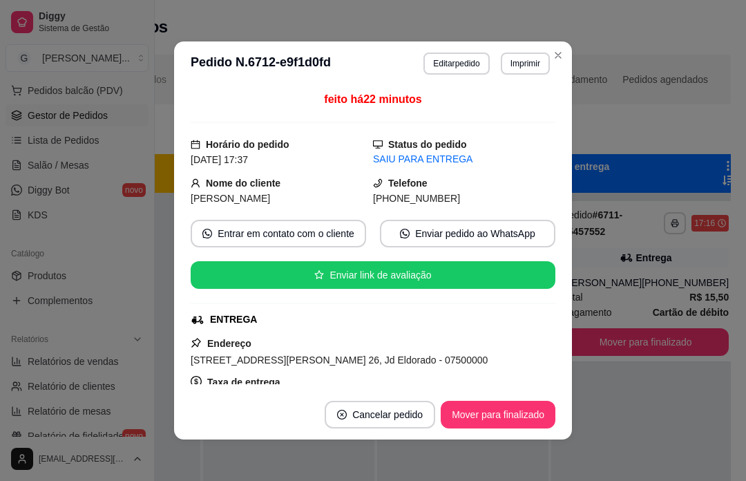 The image size is (746, 481). I want to click on button: close-circleCancelar pedido, so click(380, 415).